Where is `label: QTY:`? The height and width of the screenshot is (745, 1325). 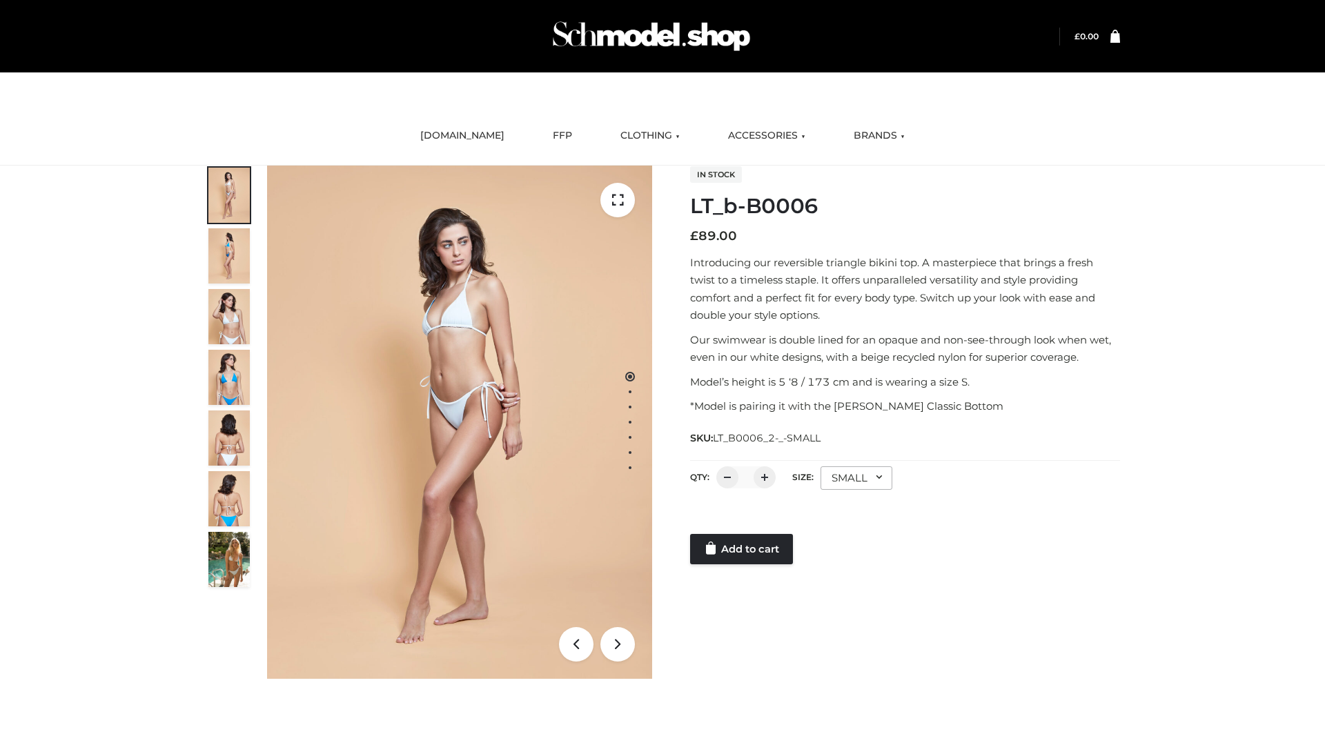 label: QTY: is located at coordinates (700, 477).